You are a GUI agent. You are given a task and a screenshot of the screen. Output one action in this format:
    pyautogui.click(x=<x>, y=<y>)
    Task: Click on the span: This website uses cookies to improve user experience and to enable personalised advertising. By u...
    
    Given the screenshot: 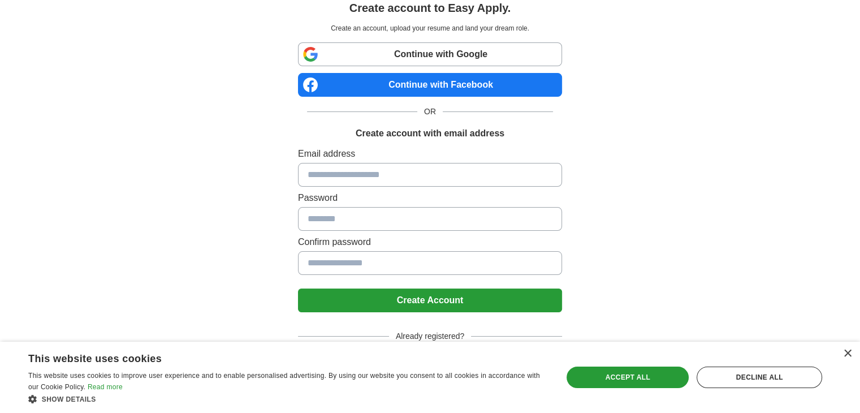 What is the action you would take?
    pyautogui.click(x=284, y=381)
    